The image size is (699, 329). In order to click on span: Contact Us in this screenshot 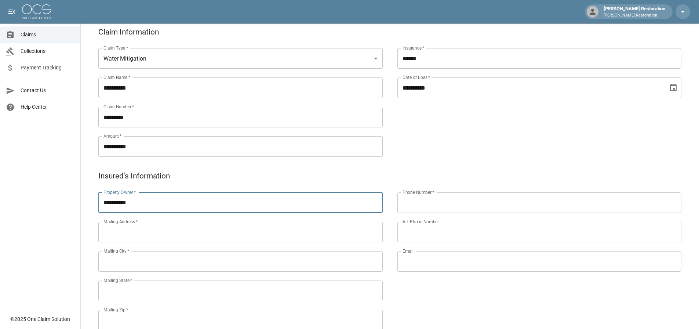, I will do `click(47, 90)`.